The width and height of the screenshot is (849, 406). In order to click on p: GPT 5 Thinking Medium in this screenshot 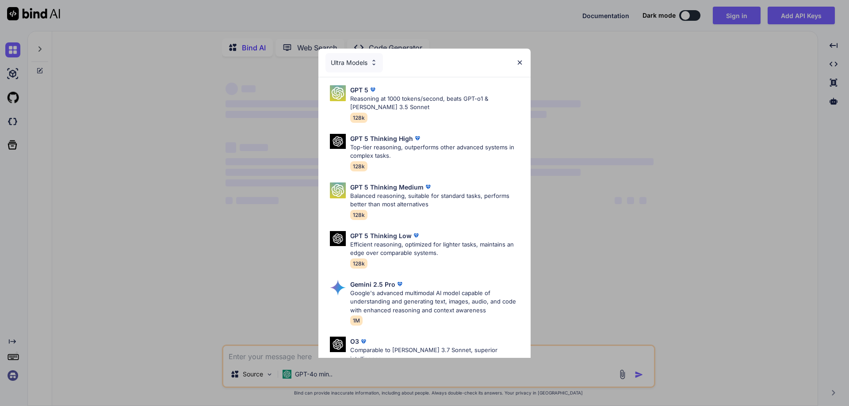, I will do `click(387, 187)`.